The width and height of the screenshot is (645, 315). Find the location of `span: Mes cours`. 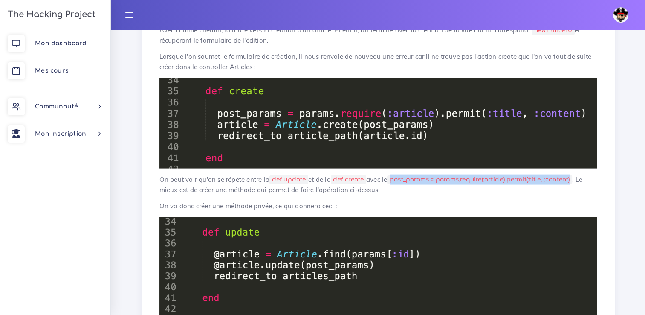

span: Mes cours is located at coordinates (52, 70).